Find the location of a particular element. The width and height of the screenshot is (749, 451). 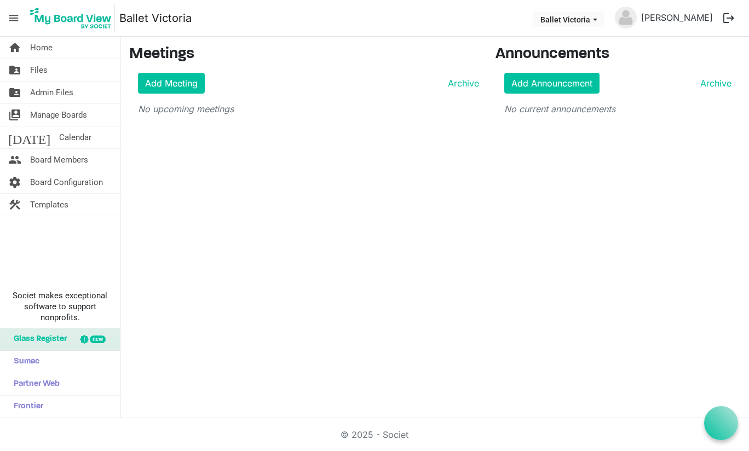

span: Board Members is located at coordinates (59, 160).